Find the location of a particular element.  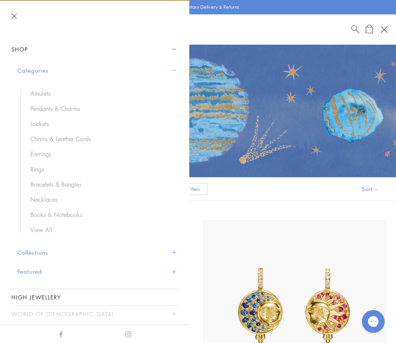

a: Amulets is located at coordinates (100, 93).